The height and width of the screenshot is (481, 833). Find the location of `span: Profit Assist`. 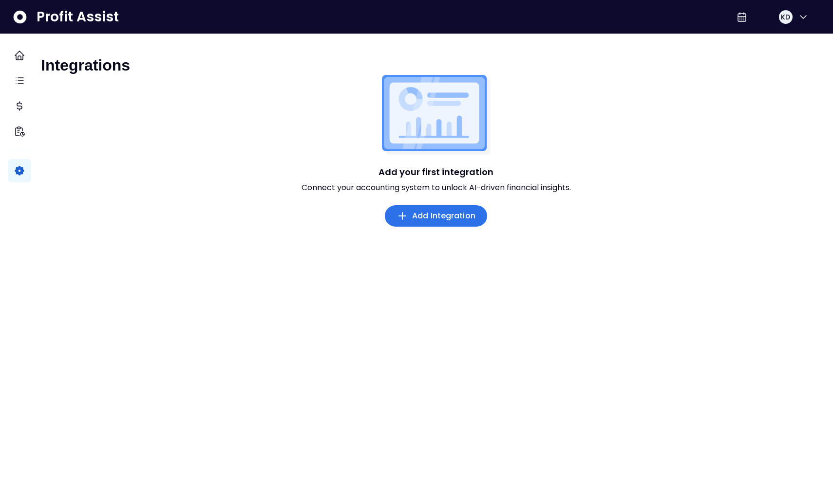

span: Profit Assist is located at coordinates (77, 17).